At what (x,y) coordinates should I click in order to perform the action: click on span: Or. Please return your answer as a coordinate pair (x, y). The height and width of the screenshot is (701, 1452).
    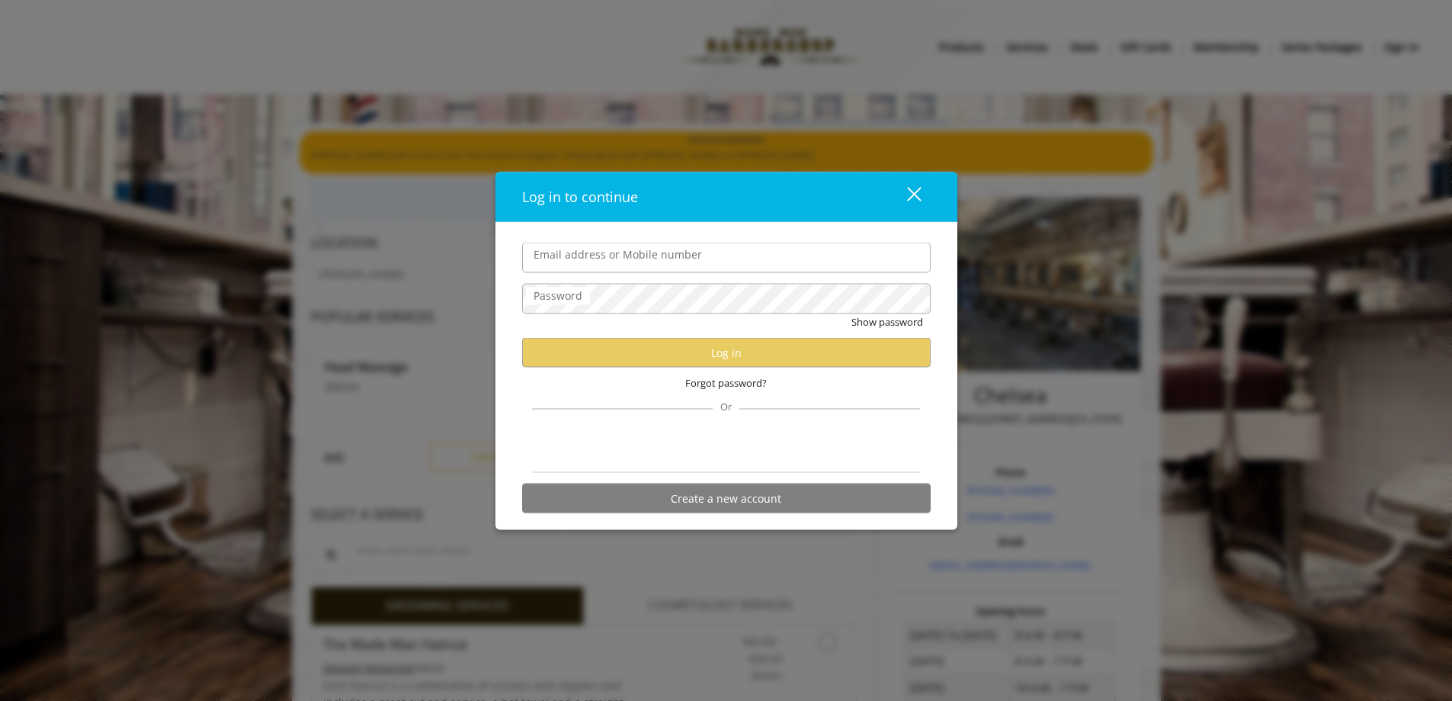
    Looking at the image, I should click on (726, 406).